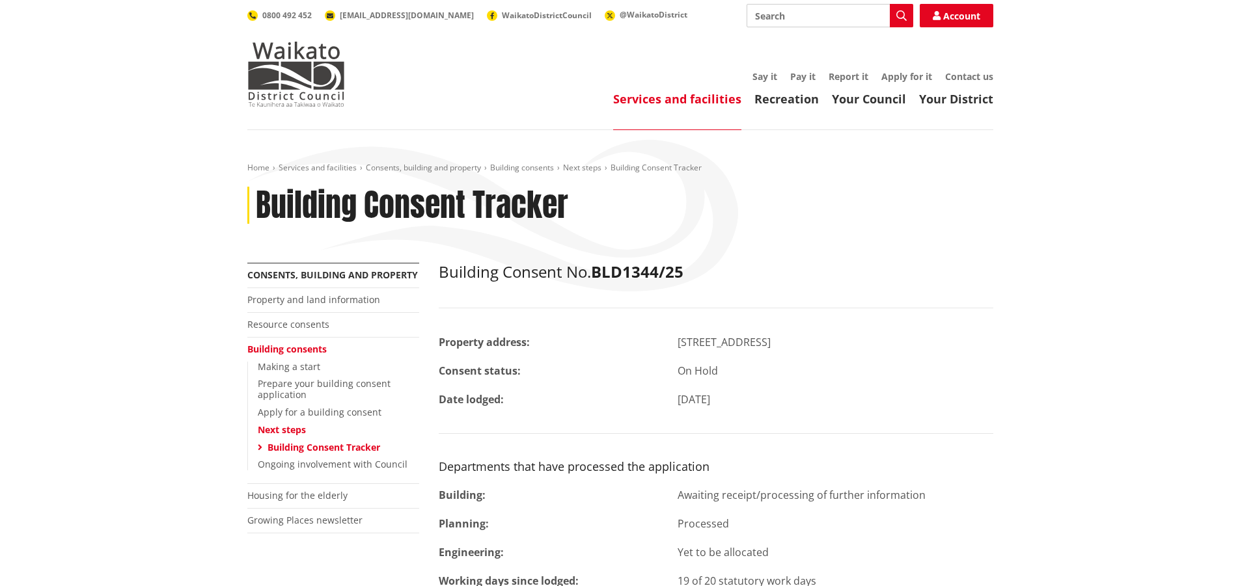 This screenshot has width=1240, height=586. Describe the element at coordinates (287, 15) in the screenshot. I see `span: 0800 492 452` at that location.